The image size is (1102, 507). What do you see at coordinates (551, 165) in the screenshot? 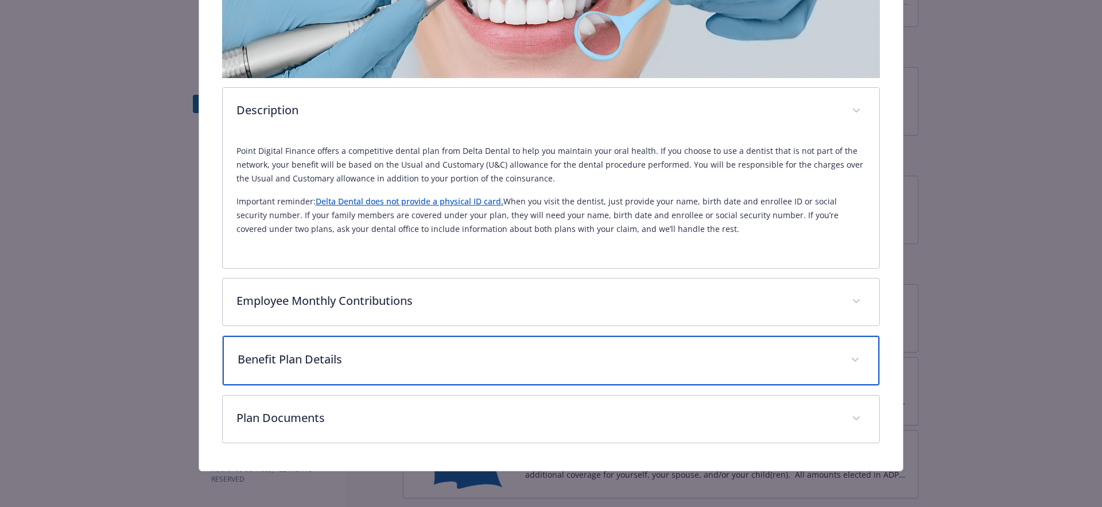
I see `p: Point Digital Finance offers a competitive dental plan from Delta Dental to help you maintain you...` at bounding box center [551, 165].